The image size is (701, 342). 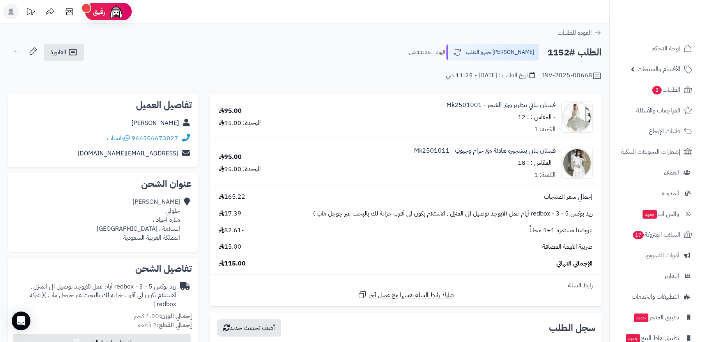 I want to click on span: عروضنا مستمره 1+1 مجاناً, so click(x=561, y=230).